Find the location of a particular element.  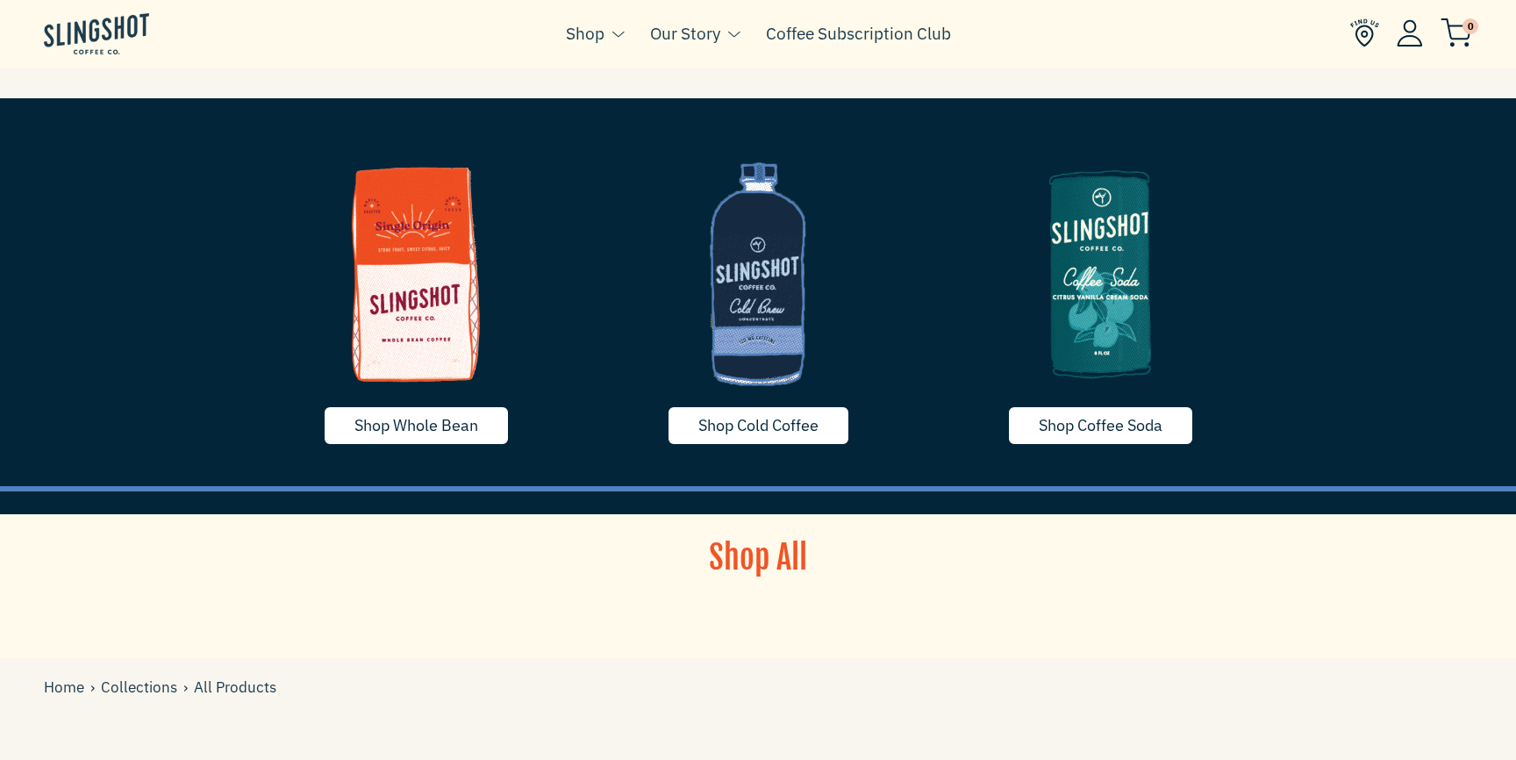

img: Find Us is located at coordinates (1364, 32).